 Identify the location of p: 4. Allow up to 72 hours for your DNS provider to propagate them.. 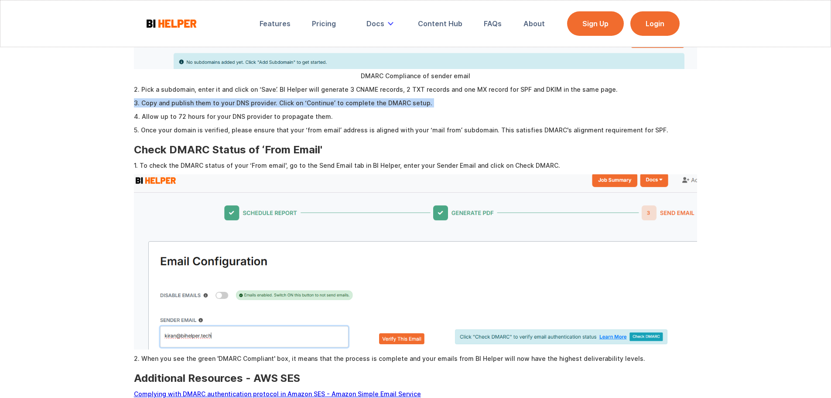
(416, 116).